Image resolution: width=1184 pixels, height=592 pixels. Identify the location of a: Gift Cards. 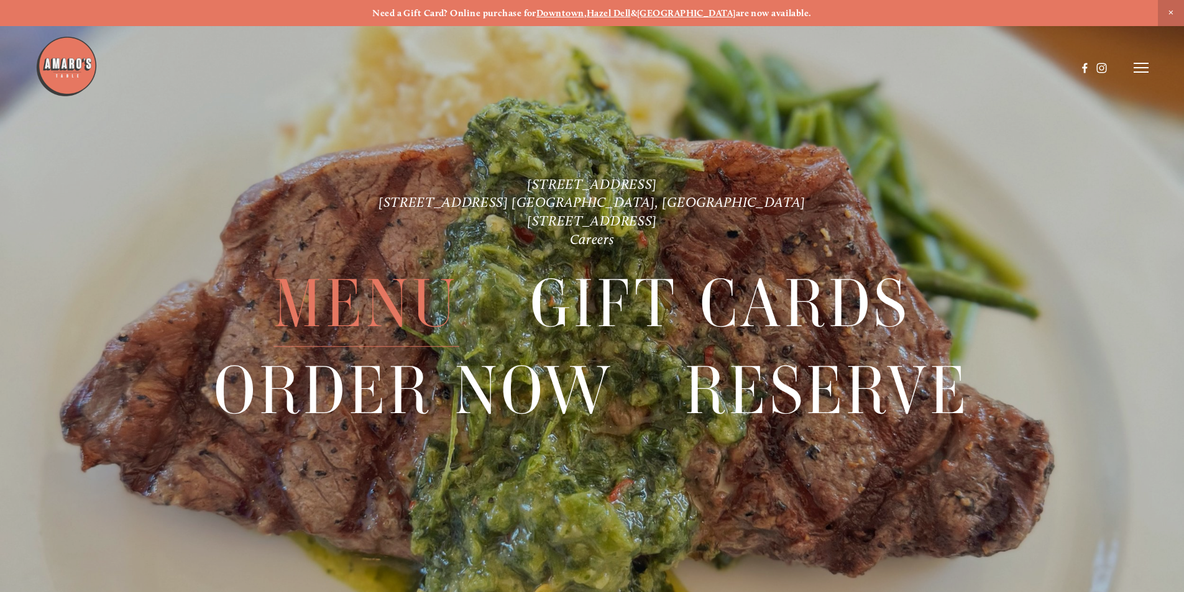
(720, 304).